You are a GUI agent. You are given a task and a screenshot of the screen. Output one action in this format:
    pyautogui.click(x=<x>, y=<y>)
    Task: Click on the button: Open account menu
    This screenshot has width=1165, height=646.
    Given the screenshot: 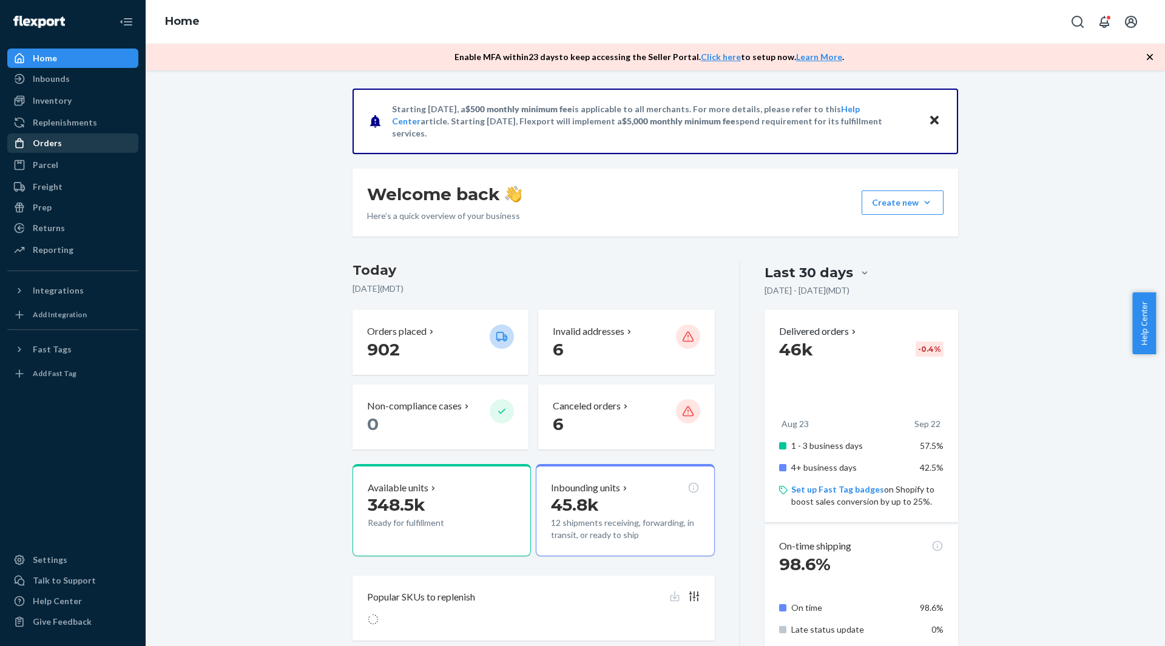 What is the action you would take?
    pyautogui.click(x=1131, y=22)
    